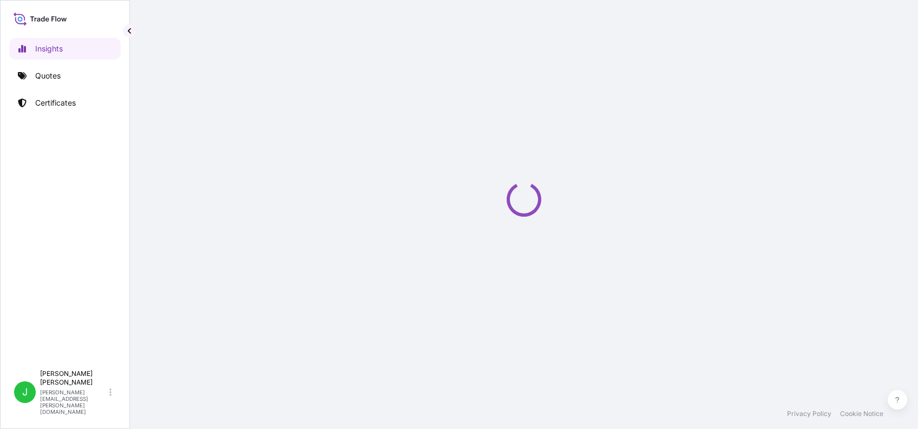  What do you see at coordinates (810, 414) in the screenshot?
I see `a: Privacy Policy` at bounding box center [810, 414].